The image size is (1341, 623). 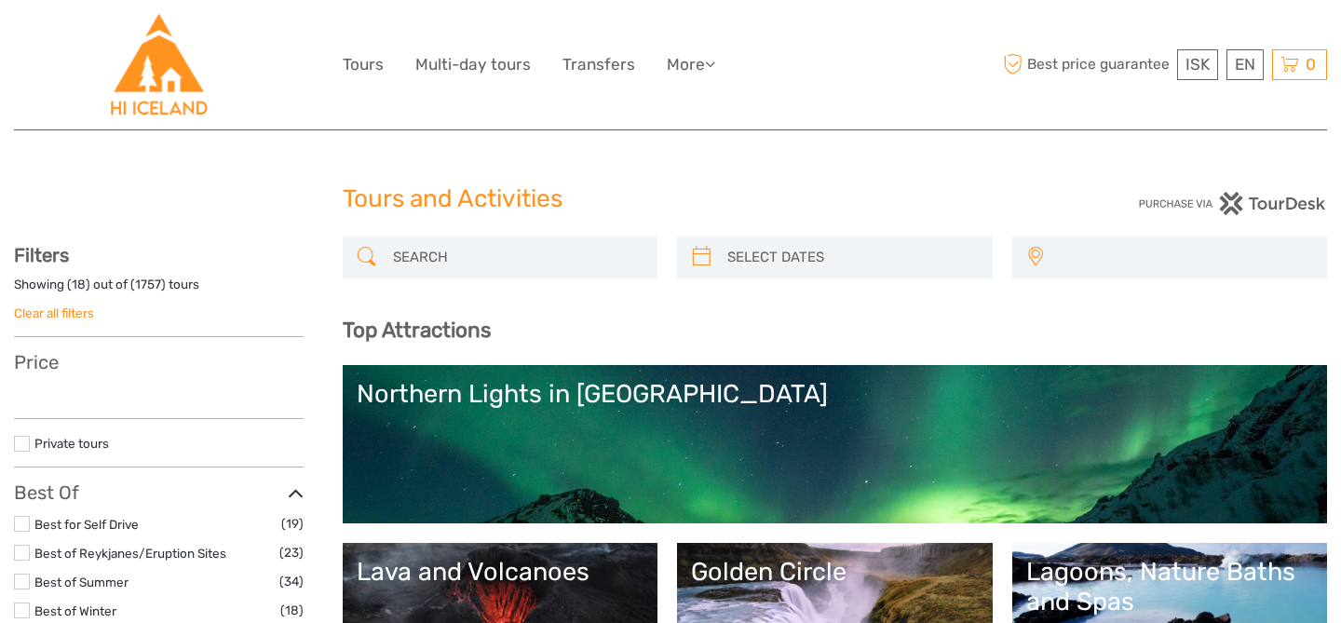 I want to click on a: Best of Summer, so click(x=81, y=582).